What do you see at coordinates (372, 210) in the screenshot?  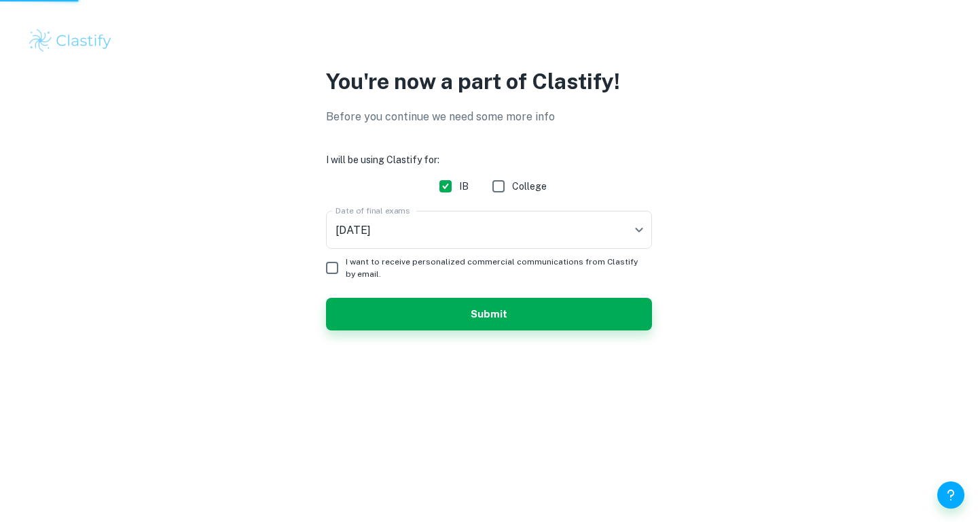 I see `label: Date of final exams` at bounding box center [372, 210].